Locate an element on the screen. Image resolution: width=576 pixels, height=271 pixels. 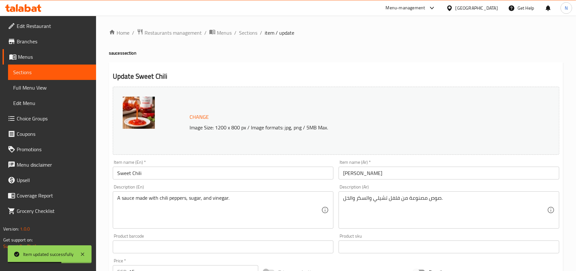
span: Edit Menu is located at coordinates (52, 103).